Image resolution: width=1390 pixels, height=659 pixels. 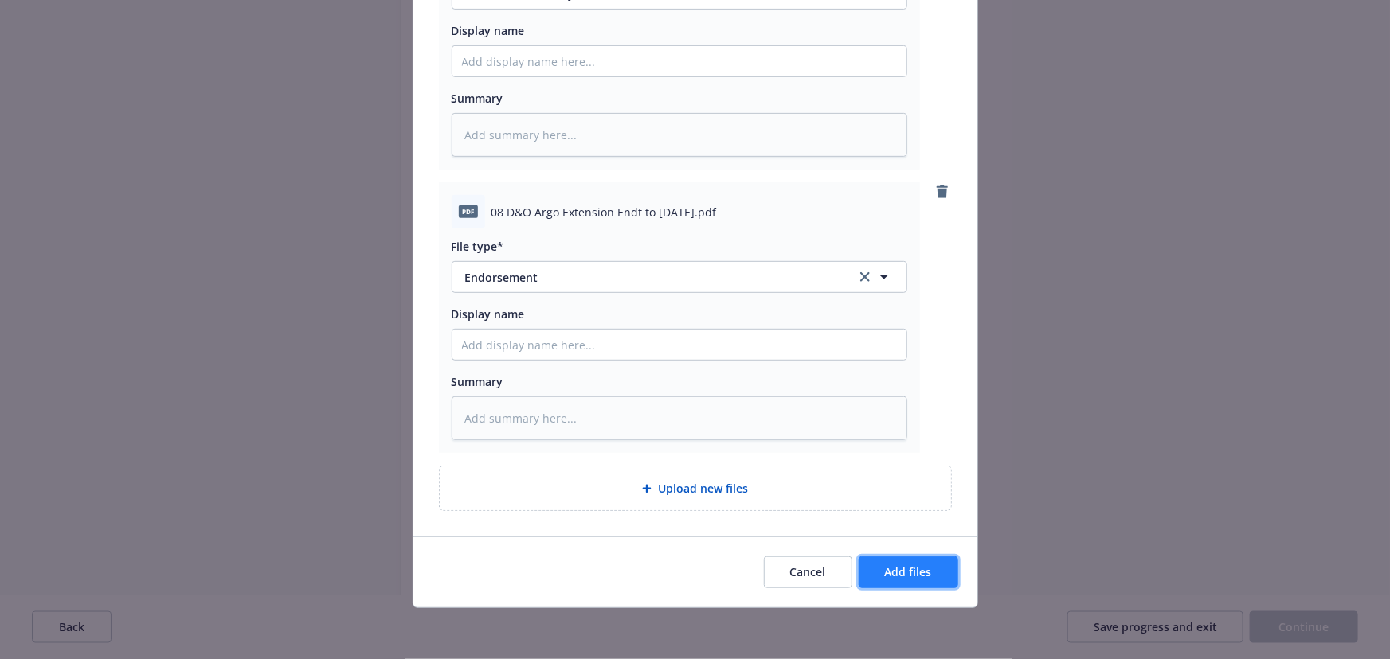 I want to click on span: pdf, so click(x=468, y=211).